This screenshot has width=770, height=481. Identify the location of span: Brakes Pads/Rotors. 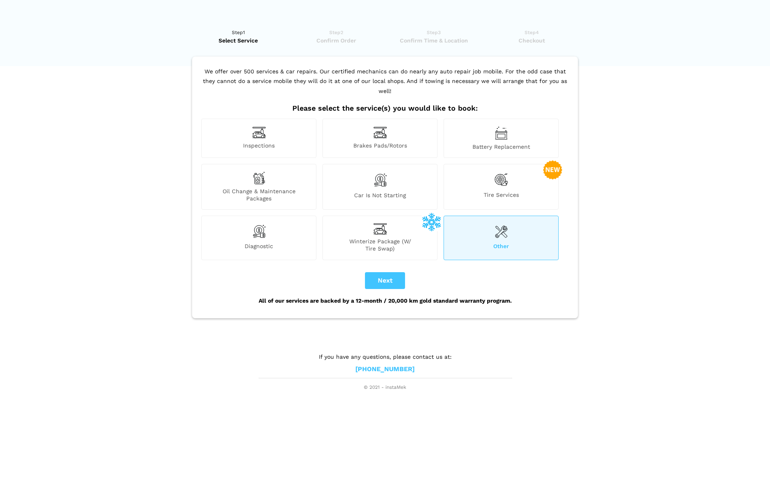
(380, 146).